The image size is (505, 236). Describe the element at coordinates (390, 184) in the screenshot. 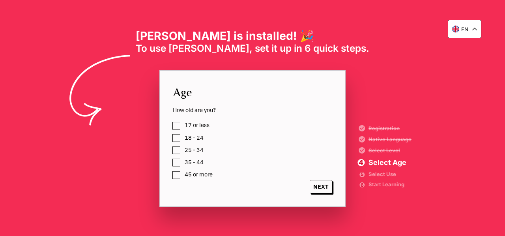

I see `span: Start Learning` at that location.